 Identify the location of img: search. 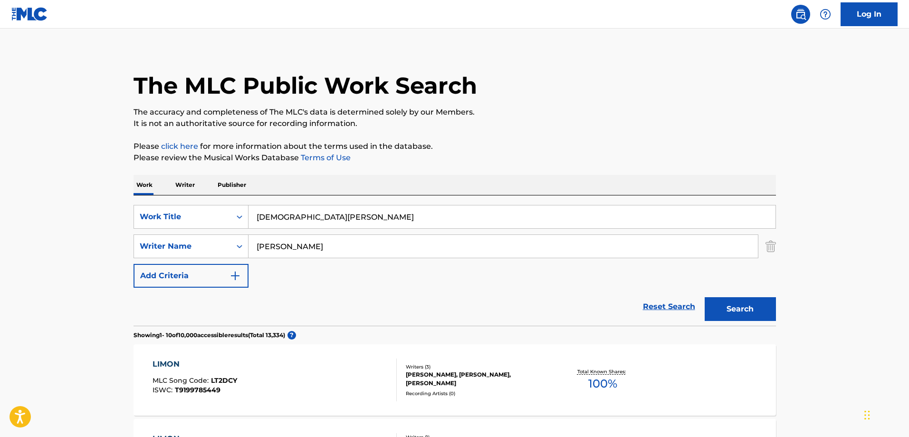
(801, 14).